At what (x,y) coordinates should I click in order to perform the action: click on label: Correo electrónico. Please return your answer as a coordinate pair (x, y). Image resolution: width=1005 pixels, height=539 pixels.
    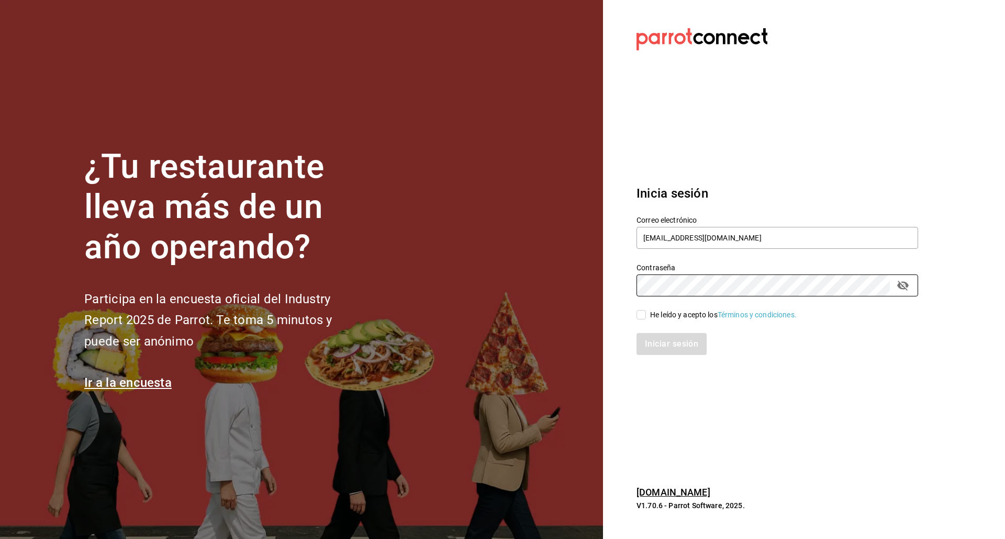
    Looking at the image, I should click on (777, 220).